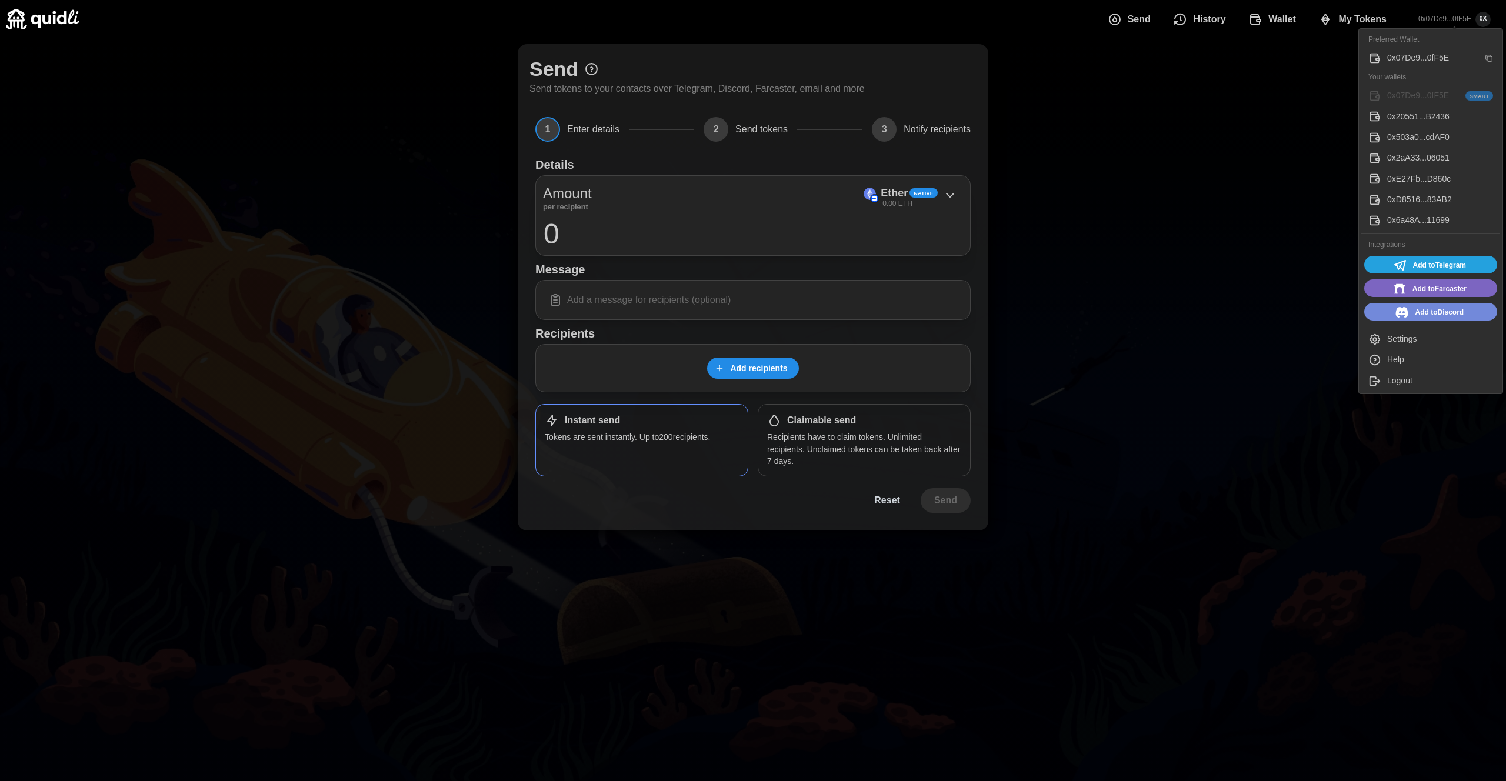 The height and width of the screenshot is (781, 1506). Describe the element at coordinates (753, 333) in the screenshot. I see `h1: Recipients` at that location.